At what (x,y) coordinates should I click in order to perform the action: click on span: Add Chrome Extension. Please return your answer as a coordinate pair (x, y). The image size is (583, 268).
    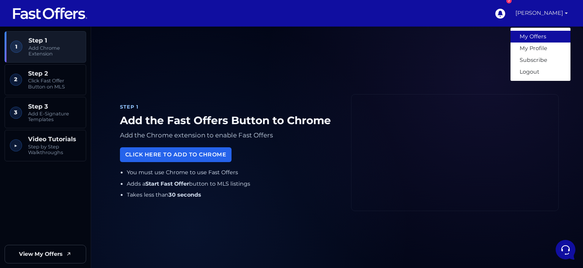
    Looking at the image, I should click on (55, 51).